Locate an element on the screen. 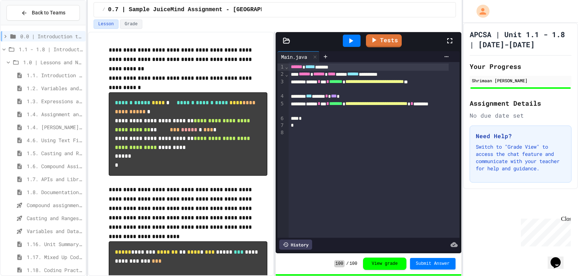  div: 7 is located at coordinates (281, 126).